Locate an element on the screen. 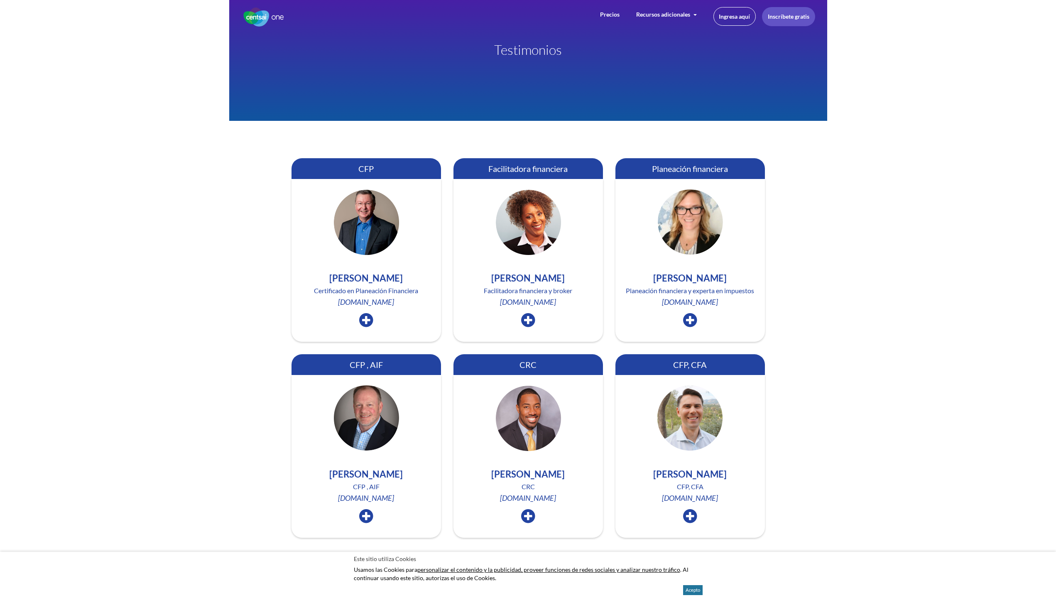  a: Precios is located at coordinates (610, 14).